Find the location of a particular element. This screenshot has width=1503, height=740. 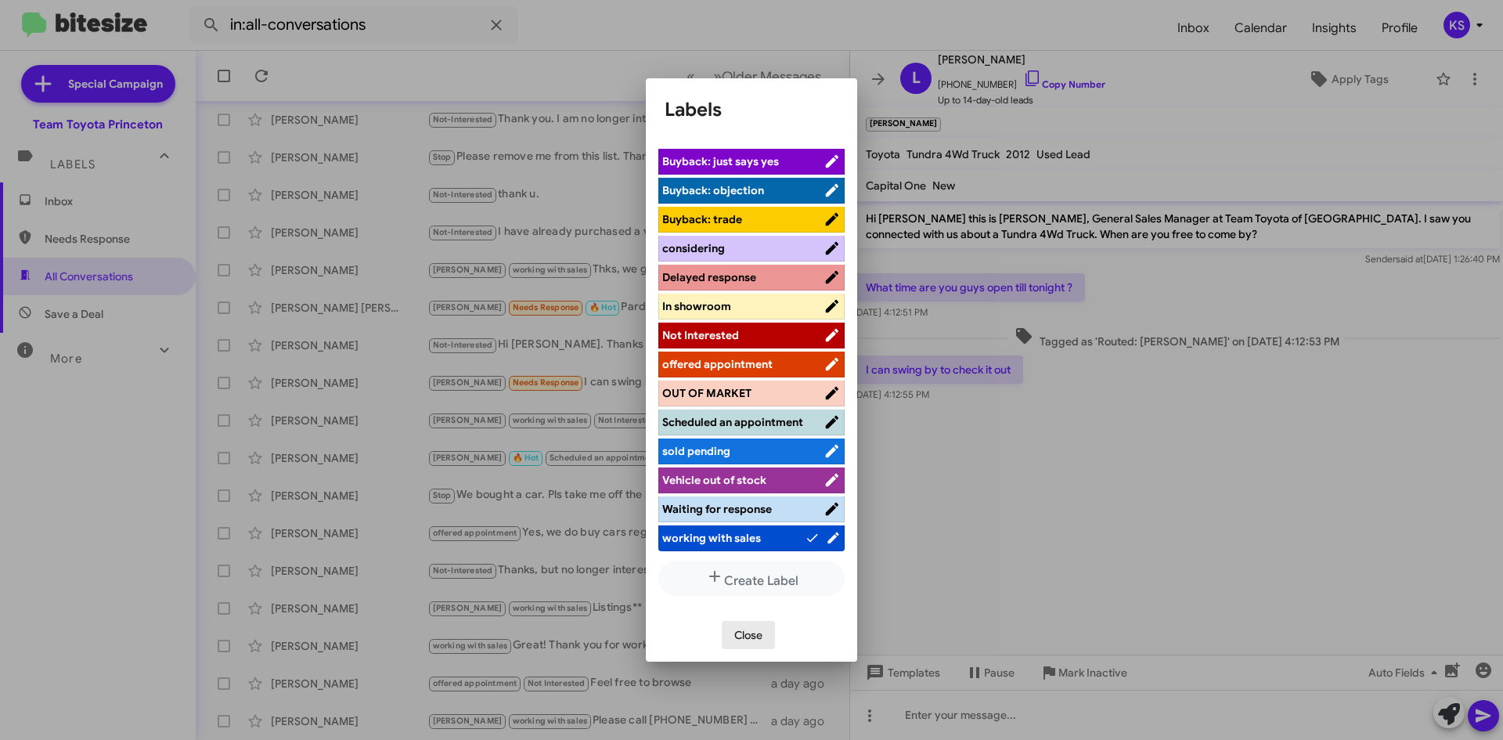

button: Close is located at coordinates (748, 635).